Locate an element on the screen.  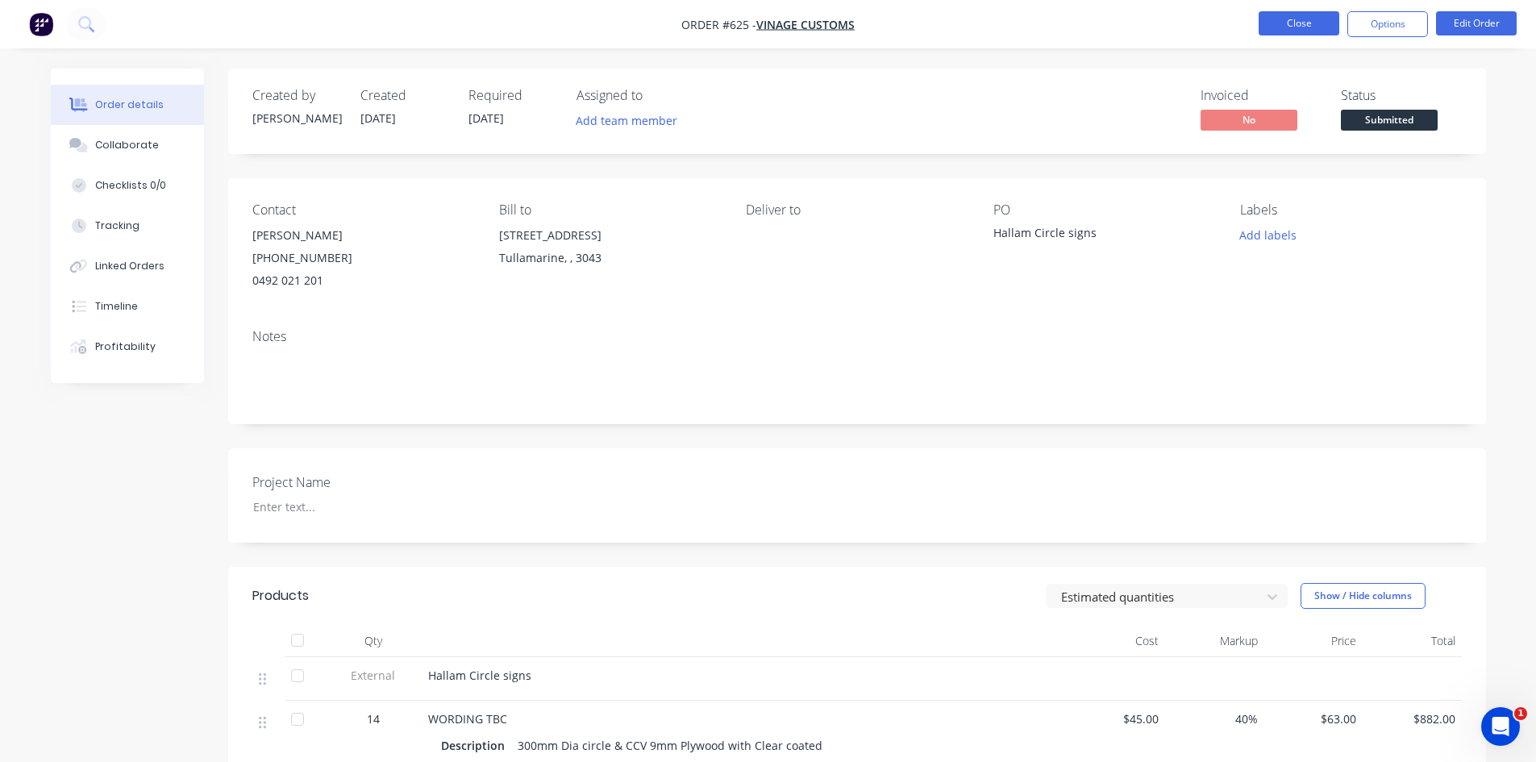
button: Linked Orders is located at coordinates (127, 266).